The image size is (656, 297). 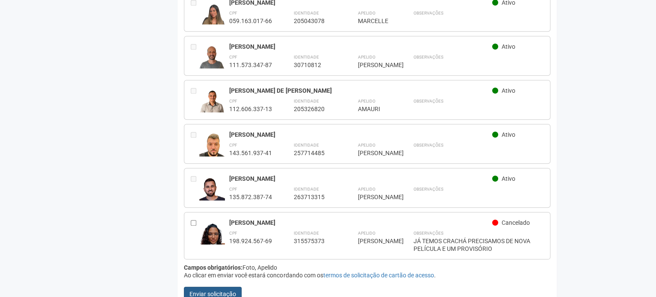 What do you see at coordinates (251, 153) in the screenshot?
I see `div: 143.561.937-41` at bounding box center [251, 153].